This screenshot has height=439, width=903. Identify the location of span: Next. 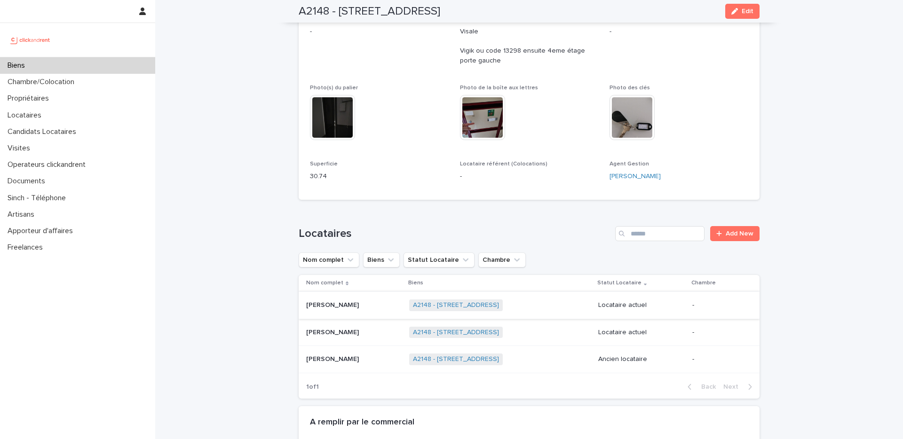
(734, 387).